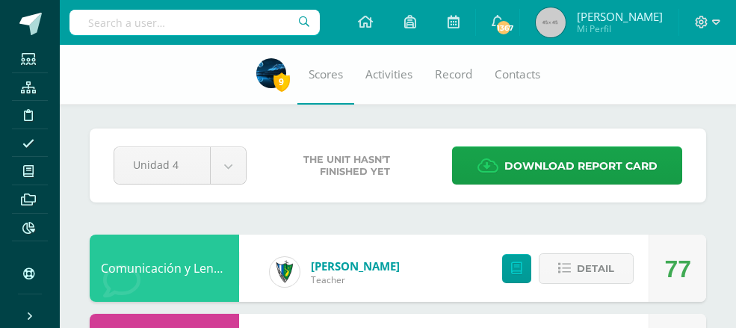 The width and height of the screenshot is (736, 328). What do you see at coordinates (326, 74) in the screenshot?
I see `span: Scores` at bounding box center [326, 74].